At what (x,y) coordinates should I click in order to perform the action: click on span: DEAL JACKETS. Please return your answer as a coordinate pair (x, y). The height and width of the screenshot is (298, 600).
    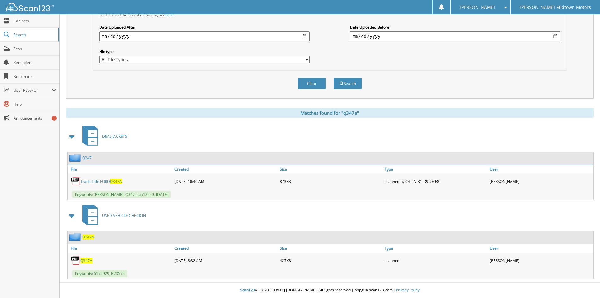
    Looking at the image, I should click on (115, 136).